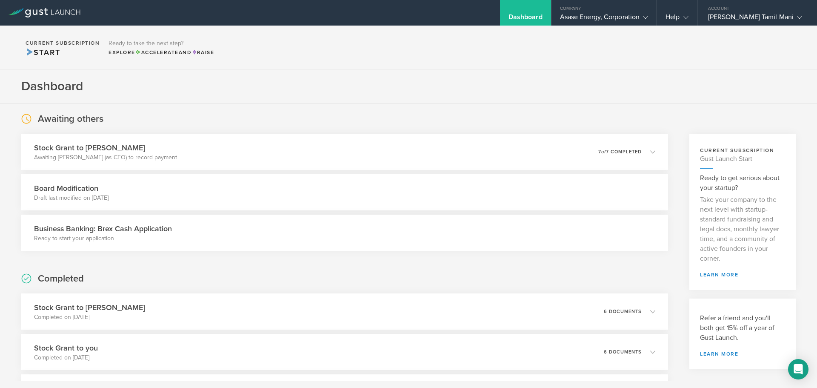 Image resolution: width=817 pixels, height=388 pixels. What do you see at coordinates (620, 151) in the screenshot?
I see `p: 7 7 completed` at bounding box center [620, 151].